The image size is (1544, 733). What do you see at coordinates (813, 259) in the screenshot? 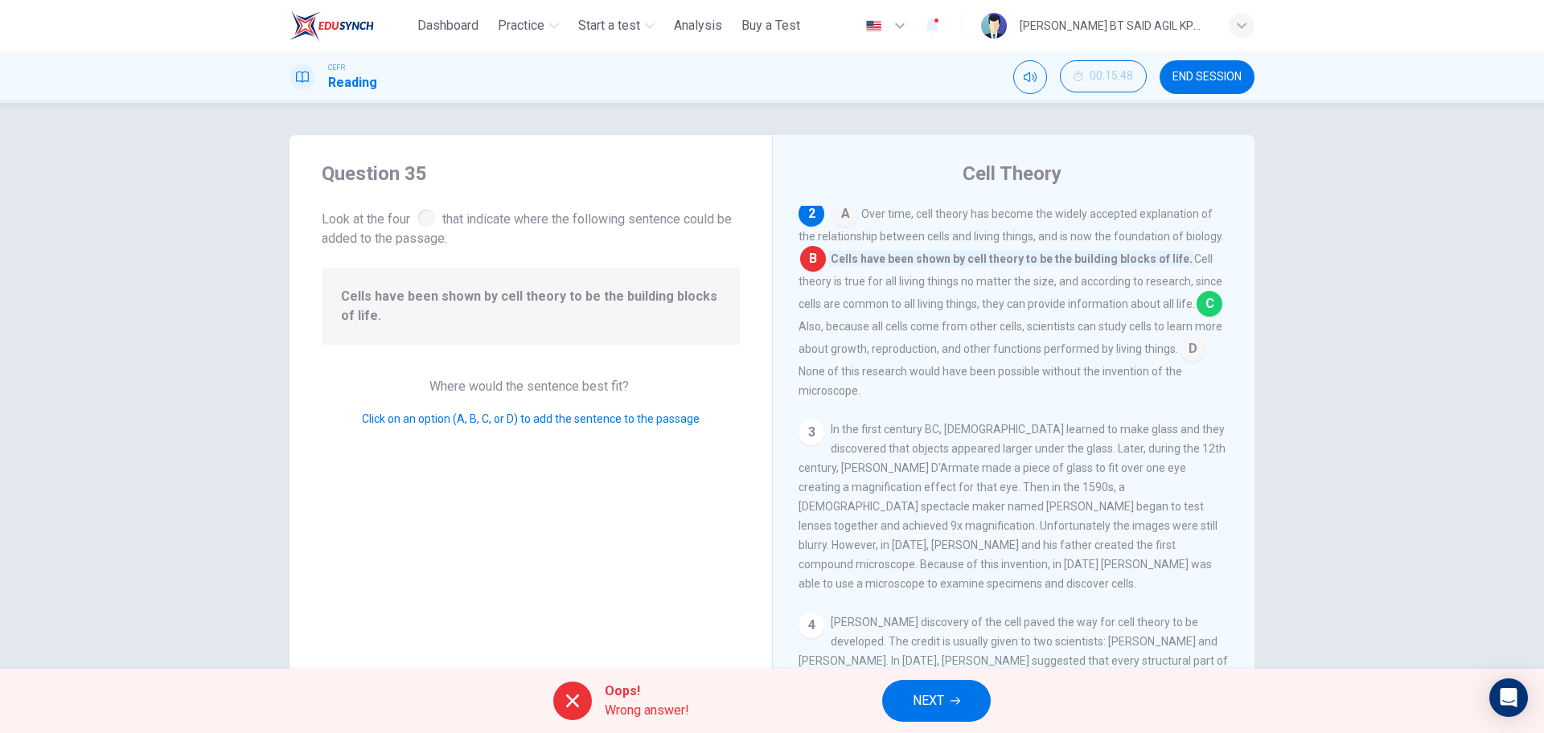
I see `span: B` at bounding box center [813, 259].